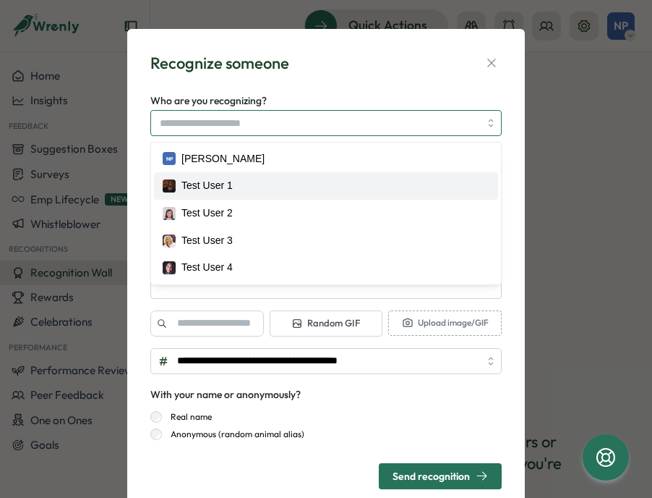  Describe the element at coordinates (440, 476) in the screenshot. I see `button: Send recognition` at that location.